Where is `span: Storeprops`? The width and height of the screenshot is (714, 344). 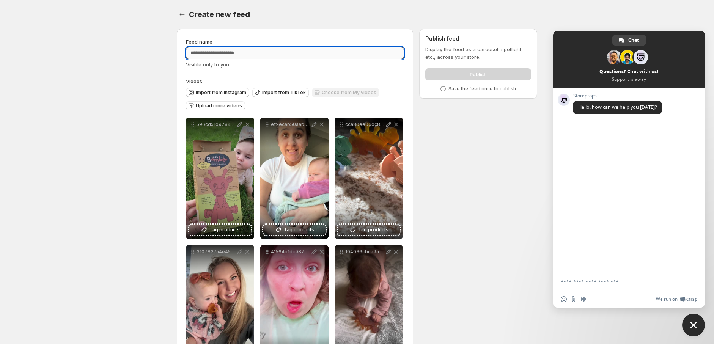 span: Storeprops is located at coordinates (618, 96).